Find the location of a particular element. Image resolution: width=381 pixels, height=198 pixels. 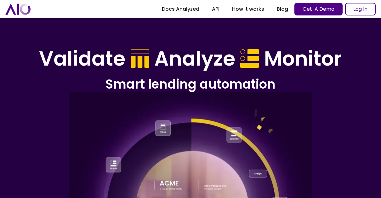

h1: Validate is located at coordinates (82, 59).